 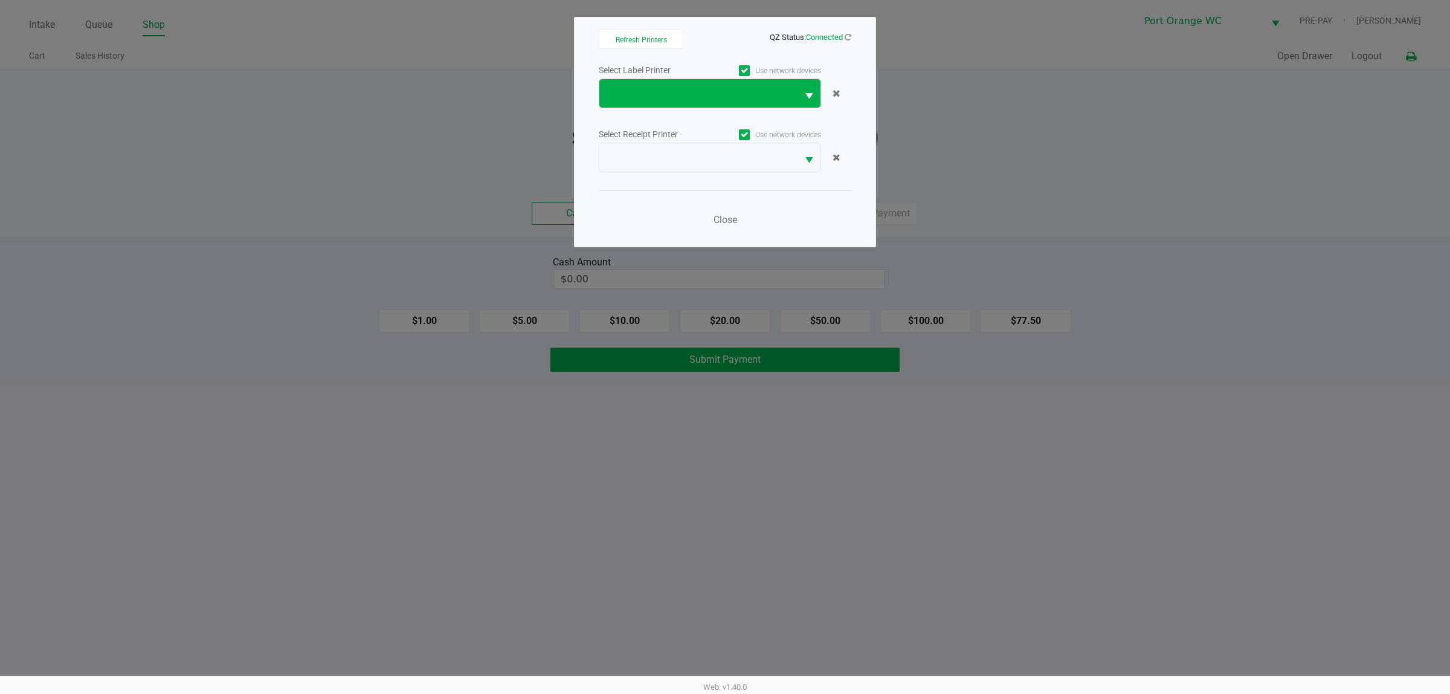 What do you see at coordinates (725, 219) in the screenshot?
I see `span: Close` at bounding box center [725, 219].